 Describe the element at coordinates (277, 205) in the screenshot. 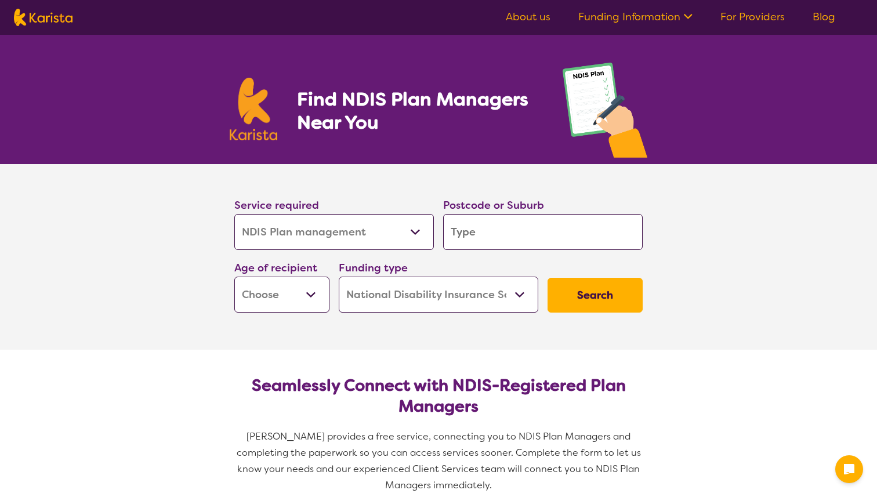

I see `label: Service required` at that location.